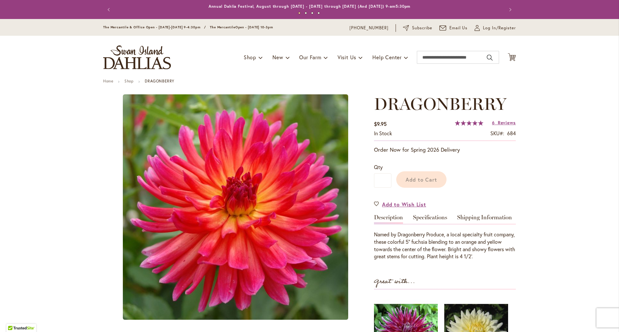  What do you see at coordinates (310, 57) in the screenshot?
I see `span: Our Farm` at bounding box center [310, 57].